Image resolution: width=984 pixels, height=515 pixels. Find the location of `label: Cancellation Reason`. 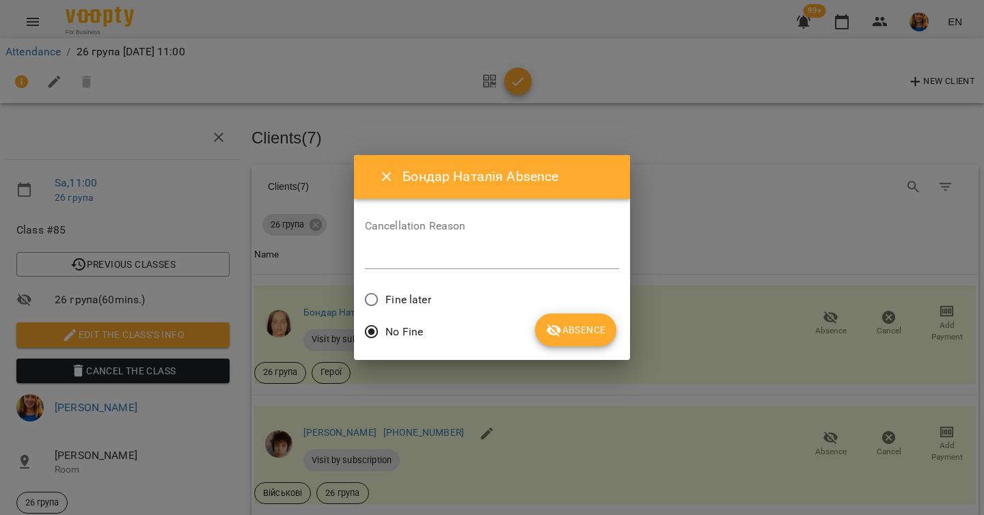

label: Cancellation Reason is located at coordinates (492, 226).